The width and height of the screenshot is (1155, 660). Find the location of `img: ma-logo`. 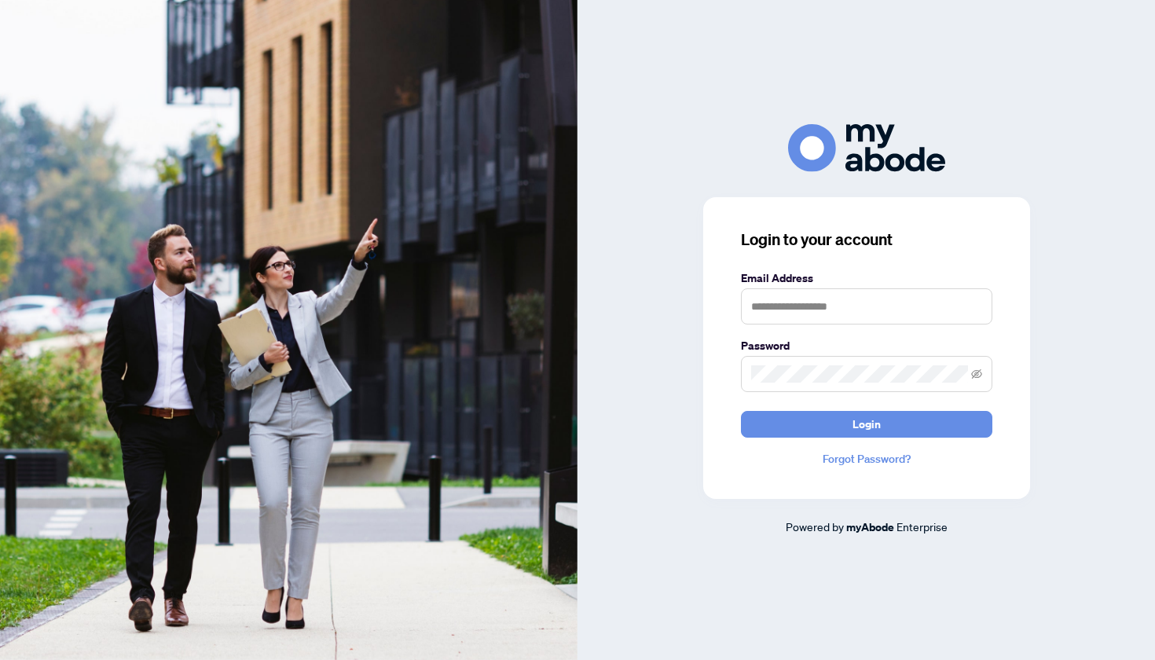

img: ma-logo is located at coordinates (866, 148).